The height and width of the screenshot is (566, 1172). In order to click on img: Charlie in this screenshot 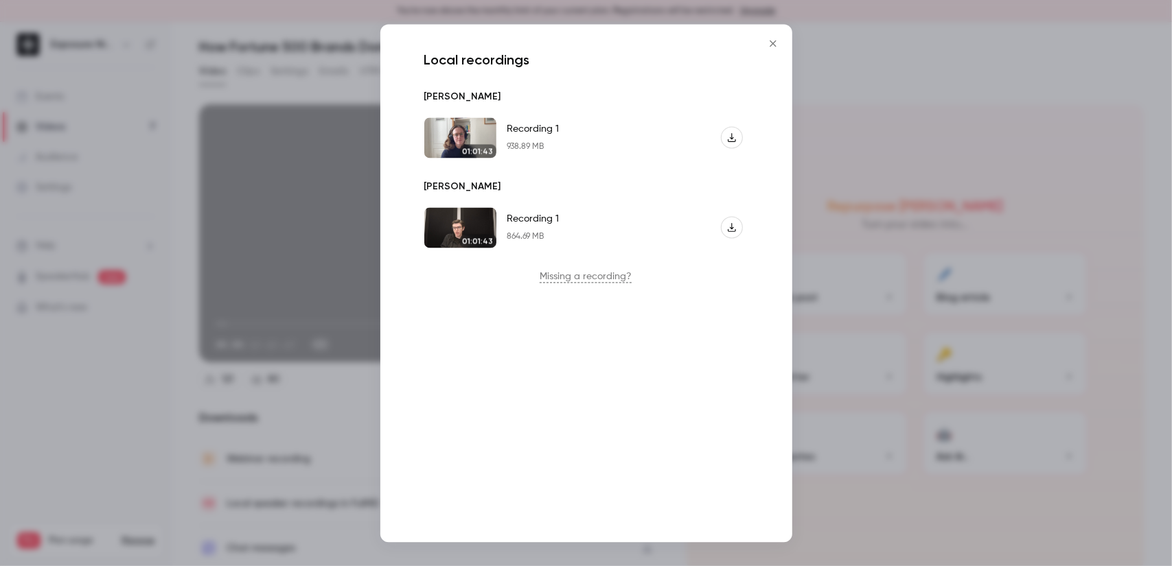, I will do `click(460, 137)`.